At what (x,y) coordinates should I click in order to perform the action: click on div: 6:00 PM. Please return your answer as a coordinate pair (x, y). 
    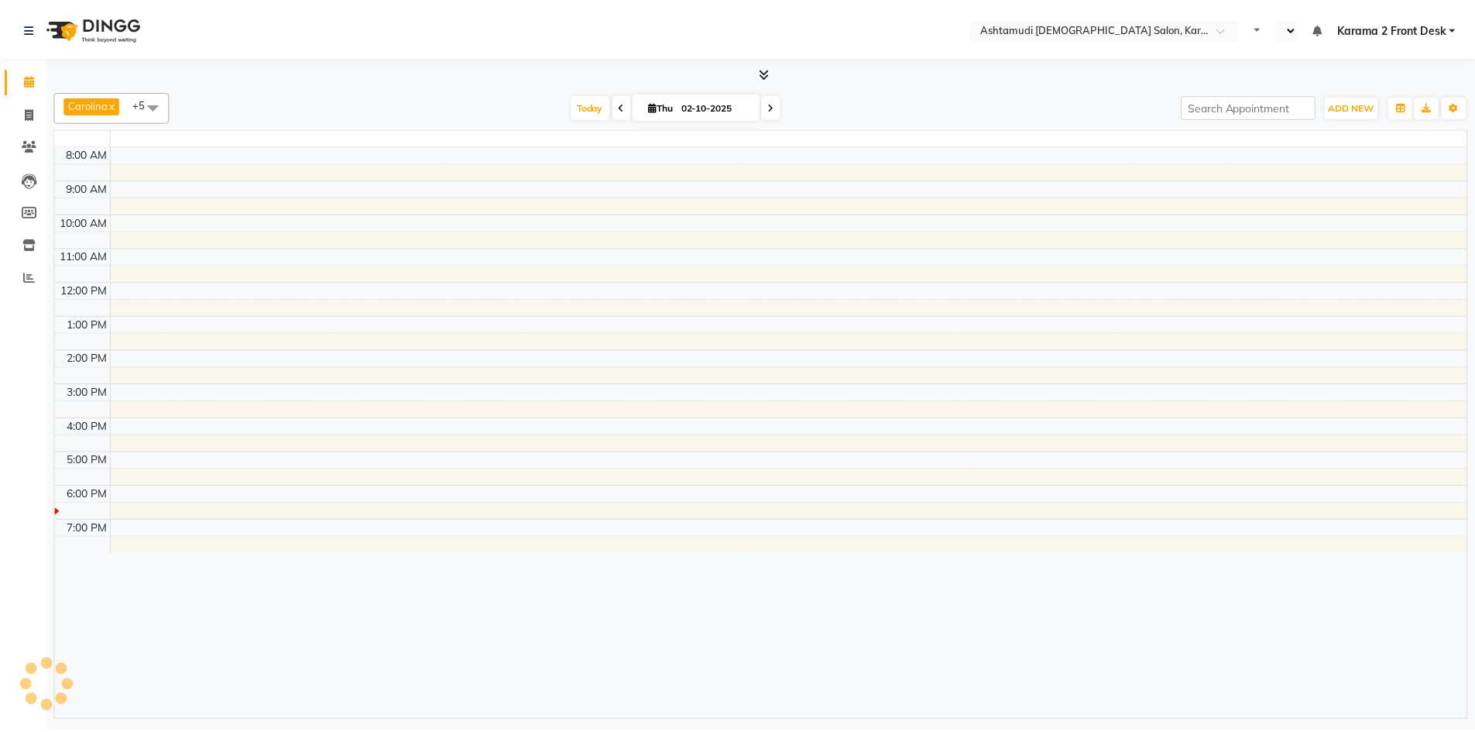
    Looking at the image, I should click on (88, 494).